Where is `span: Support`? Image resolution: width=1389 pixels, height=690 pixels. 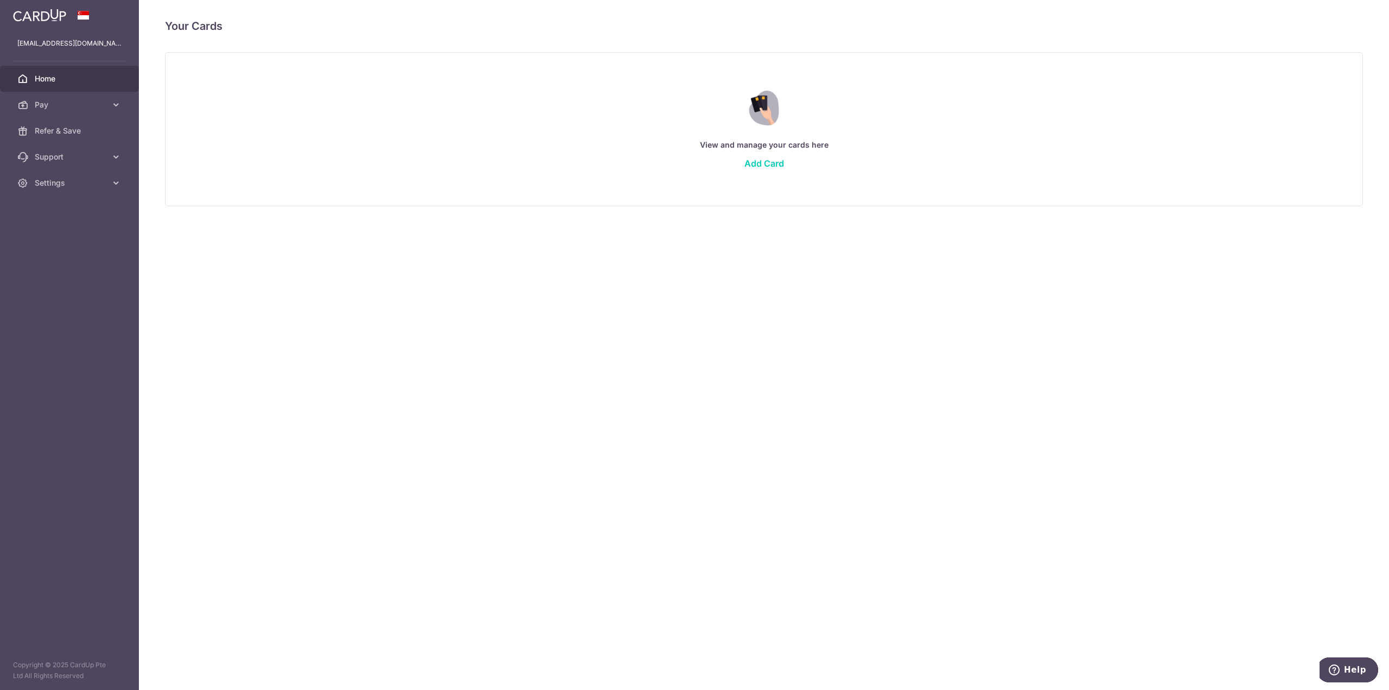 span: Support is located at coordinates (71, 157).